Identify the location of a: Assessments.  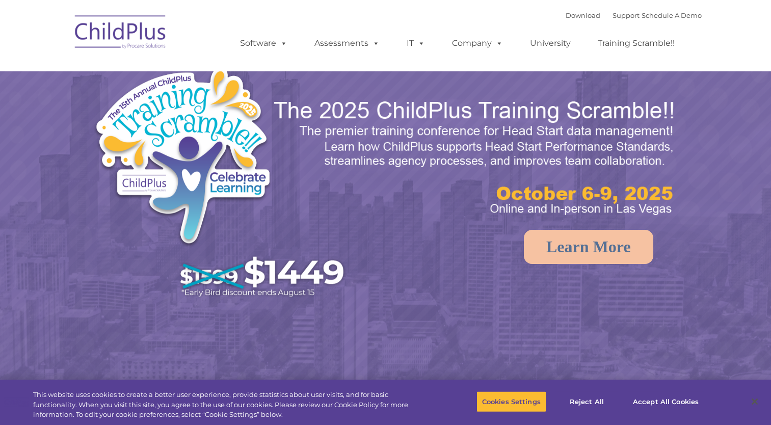
(347, 43).